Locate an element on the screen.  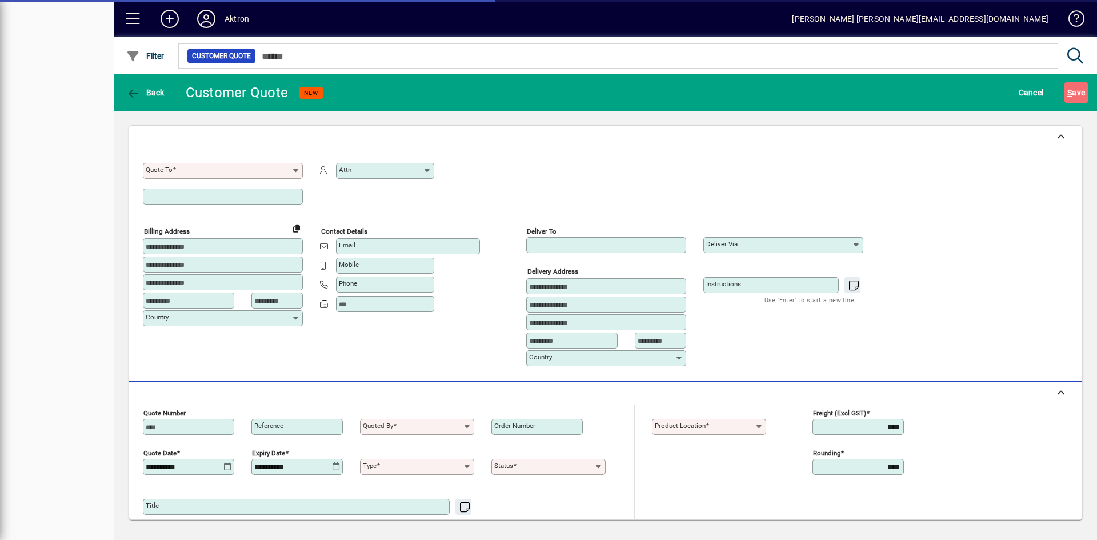
div: Customer Quote is located at coordinates (237, 93).